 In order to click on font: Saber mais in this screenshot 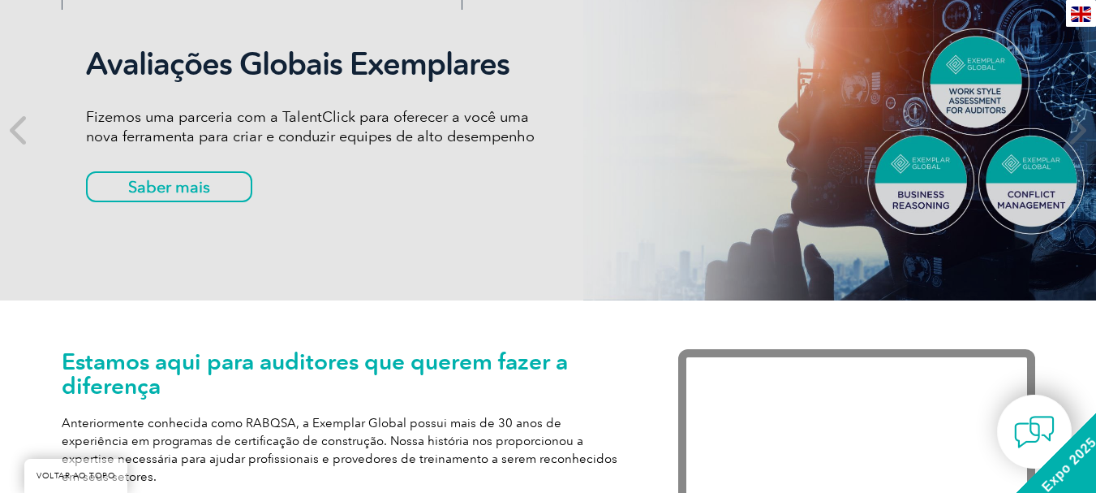, I will do `click(169, 187)`.